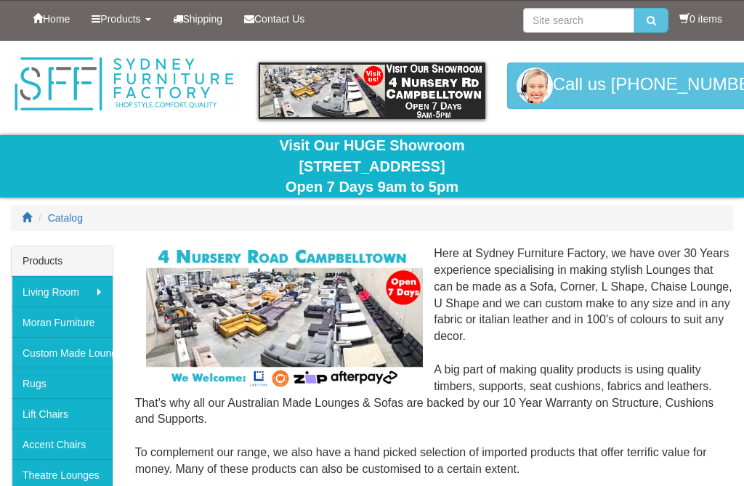 The height and width of the screenshot is (486, 744). What do you see at coordinates (578, 20) in the screenshot?
I see `input: Site search` at bounding box center [578, 20].